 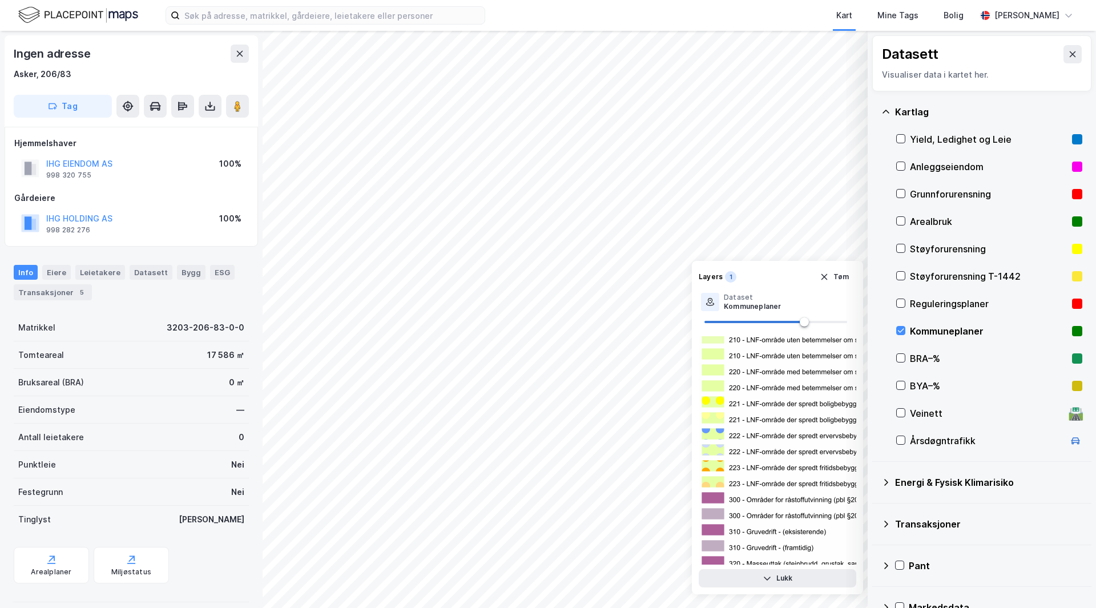 What do you see at coordinates (988, 386) in the screenshot?
I see `div: BYA–%` at bounding box center [988, 386].